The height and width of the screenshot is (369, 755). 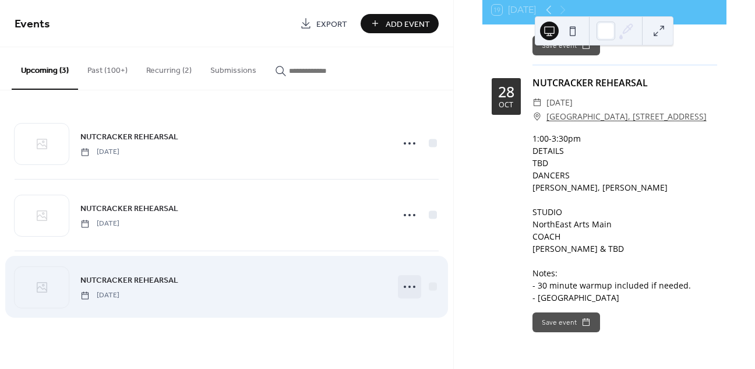 What do you see at coordinates (32, 24) in the screenshot?
I see `span: Events` at bounding box center [32, 24].